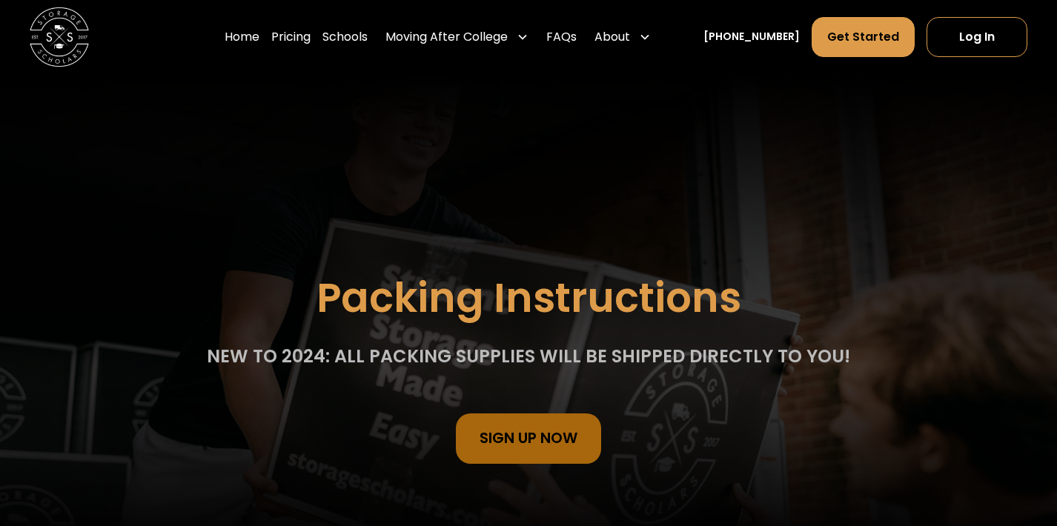  What do you see at coordinates (59, 37) in the screenshot?
I see `a: home` at bounding box center [59, 37].